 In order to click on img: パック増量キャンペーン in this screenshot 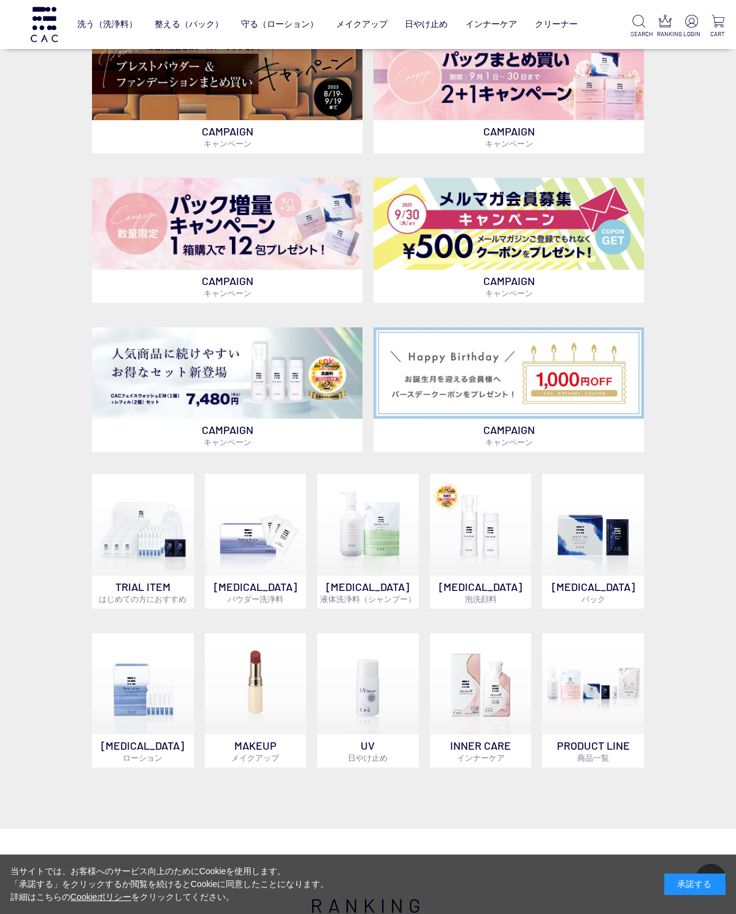, I will do `click(227, 224)`.